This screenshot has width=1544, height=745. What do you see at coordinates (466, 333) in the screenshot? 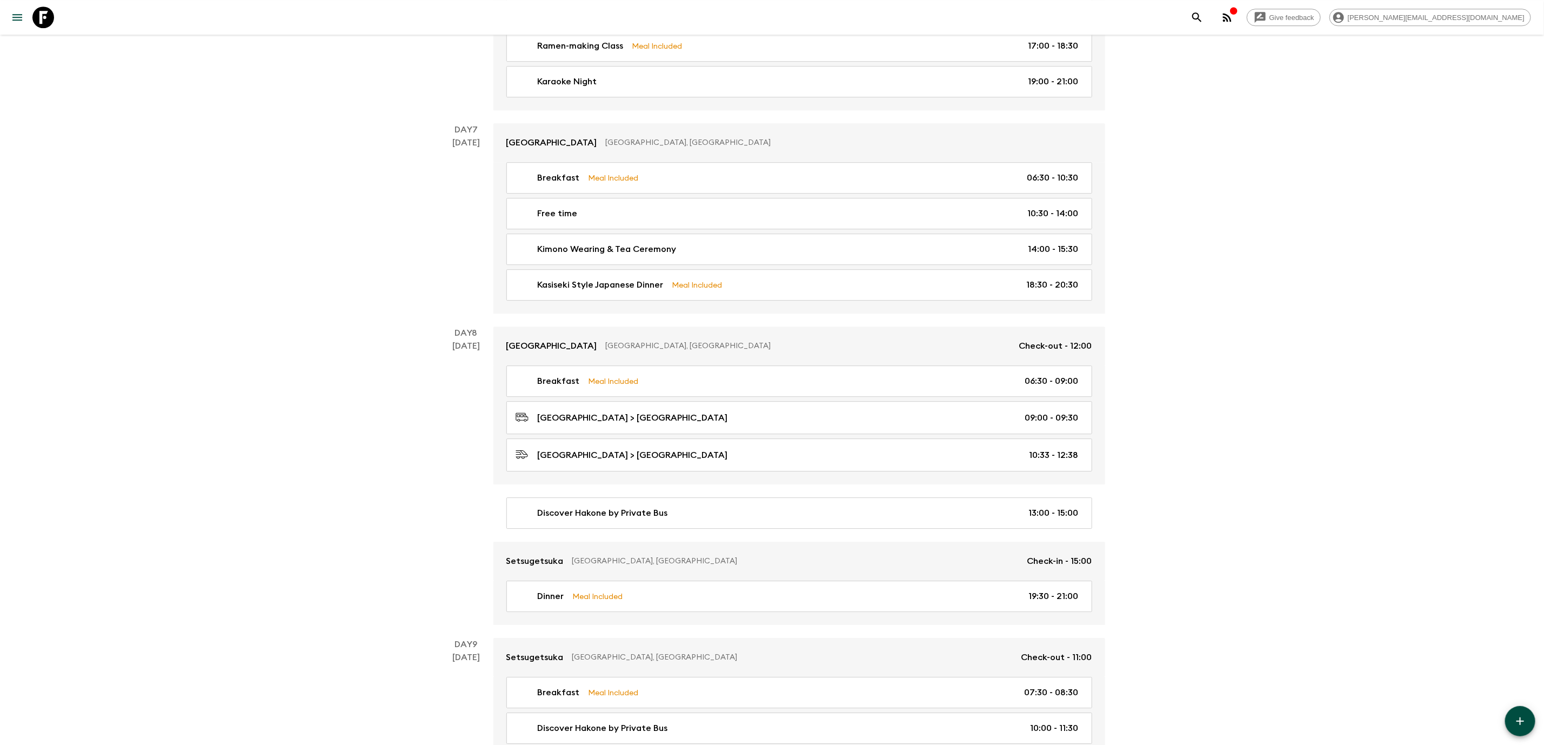
I see `p: Day 8` at bounding box center [466, 333].